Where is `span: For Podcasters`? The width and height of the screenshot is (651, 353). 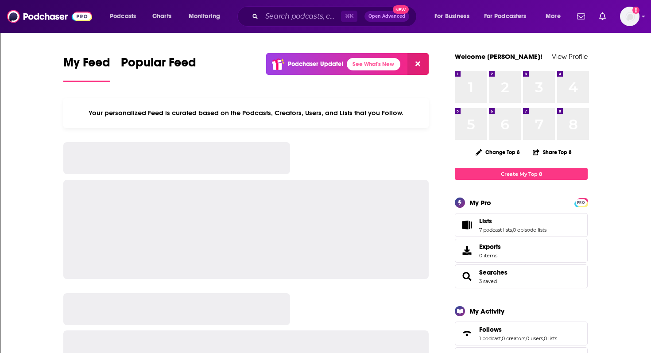
span: For Podcasters is located at coordinates (505, 16).